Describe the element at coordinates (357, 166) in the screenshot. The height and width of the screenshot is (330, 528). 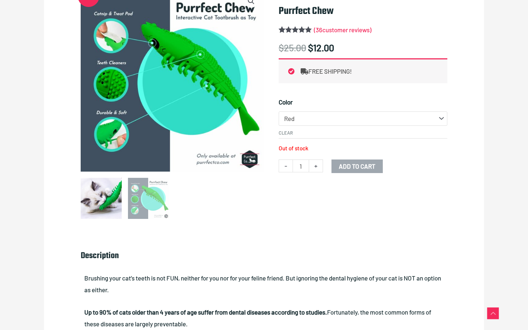
I see `button: Add to cart` at that location.